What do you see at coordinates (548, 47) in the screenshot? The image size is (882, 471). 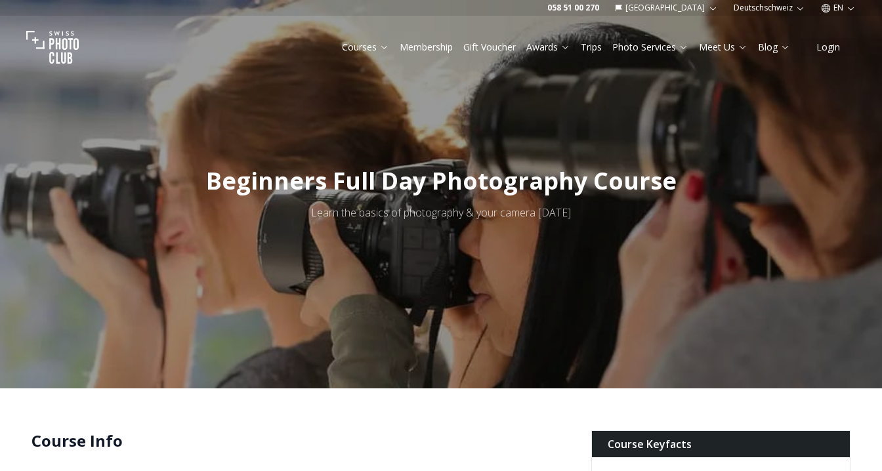 I see `a: Awards` at bounding box center [548, 47].